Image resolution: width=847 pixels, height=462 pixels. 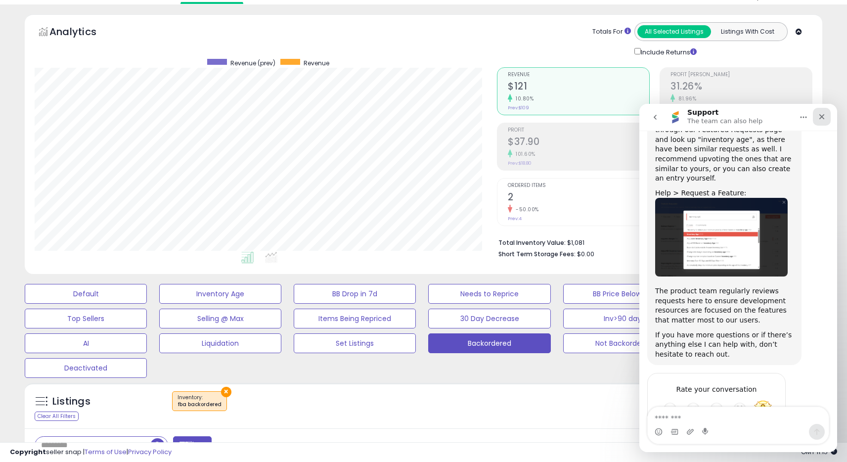 What do you see at coordinates (489, 318) in the screenshot?
I see `button: 30 Day Decrease` at bounding box center [489, 318].